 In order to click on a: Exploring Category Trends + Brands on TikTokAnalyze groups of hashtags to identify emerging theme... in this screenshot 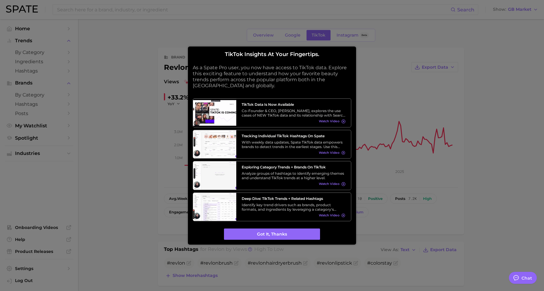, I will do `click(272, 176)`.